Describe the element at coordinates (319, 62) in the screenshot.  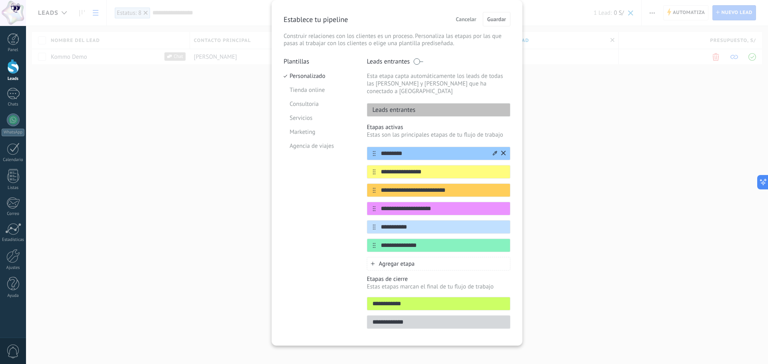
I see `p: Plantillas` at that location.